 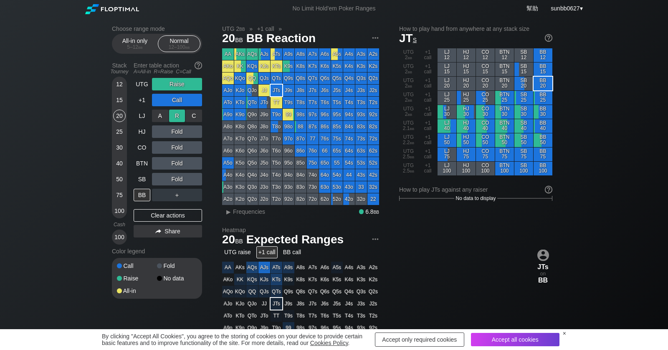 What do you see at coordinates (179, 47) in the screenshot?
I see `div: 12 – 100` at bounding box center [179, 47].